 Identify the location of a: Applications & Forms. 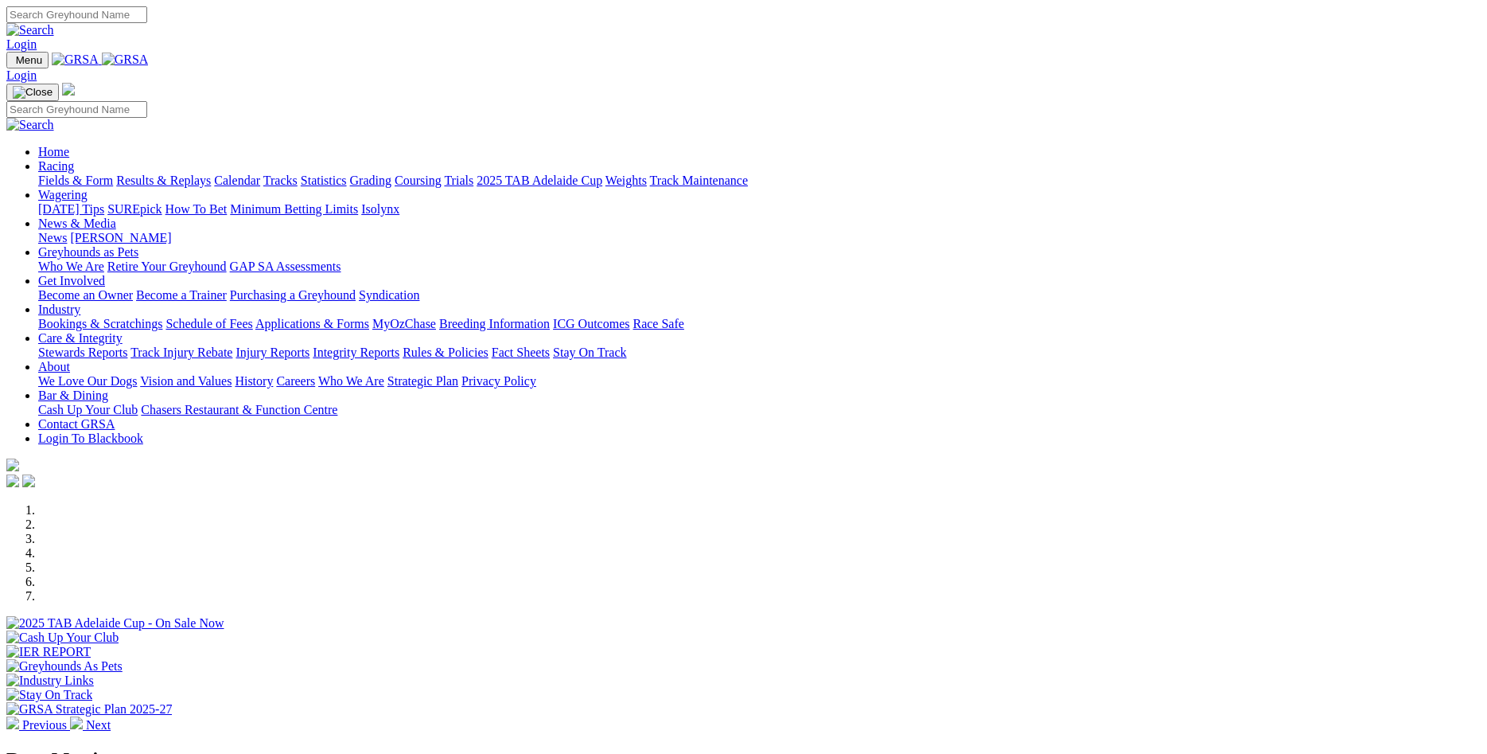
(312, 323).